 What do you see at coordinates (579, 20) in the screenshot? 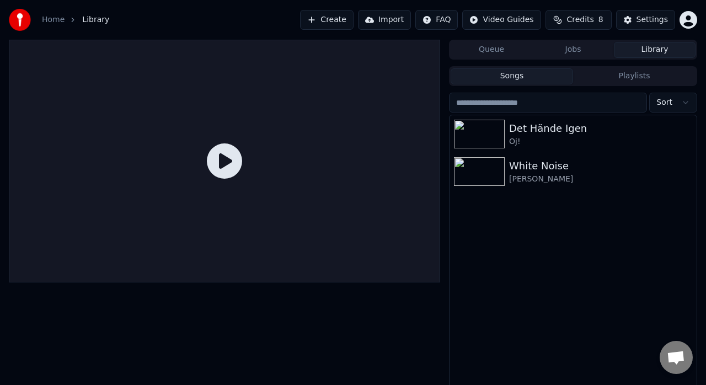
I see `span: Credits` at bounding box center [579, 20].